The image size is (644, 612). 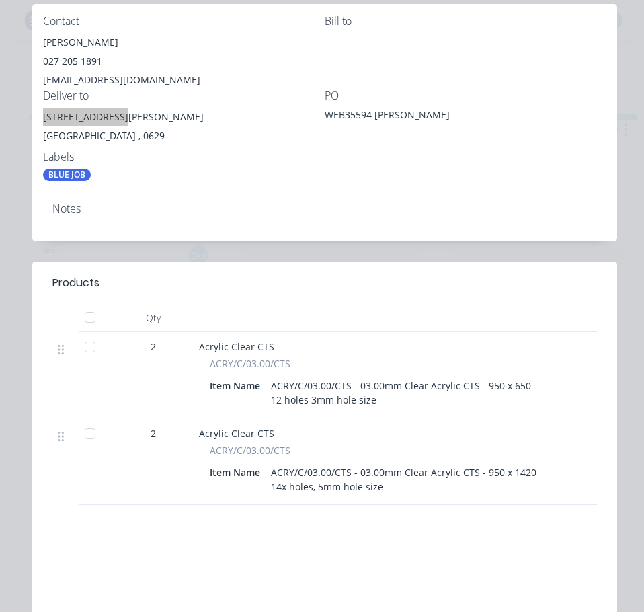 I want to click on div: Notes, so click(x=325, y=208).